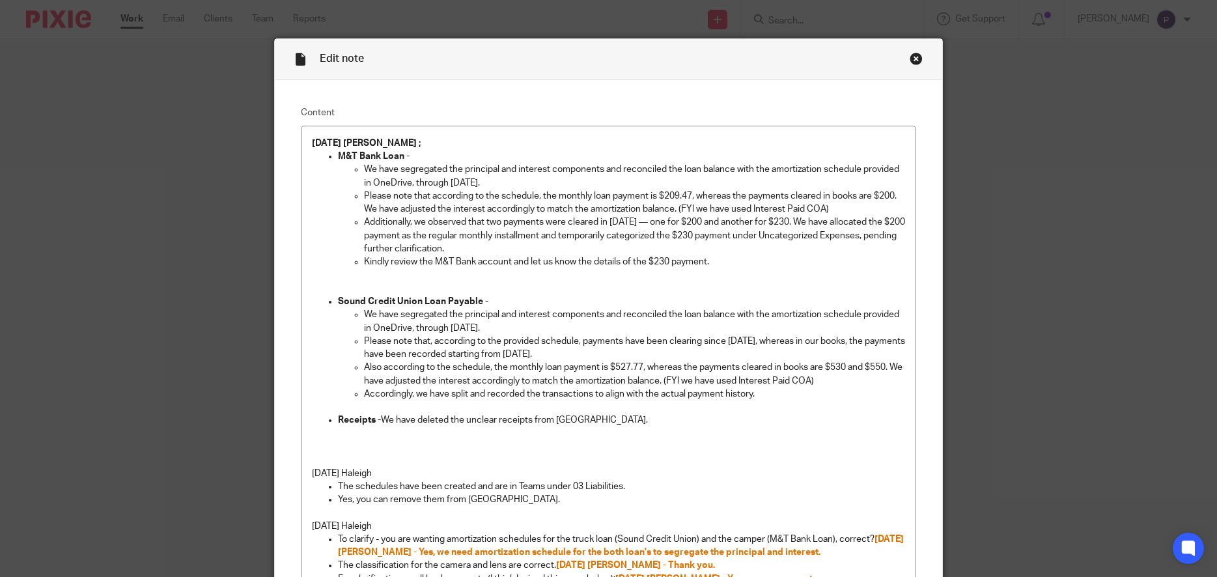  I want to click on strong: Sound Credit Union Loan Payable -, so click(413, 301).